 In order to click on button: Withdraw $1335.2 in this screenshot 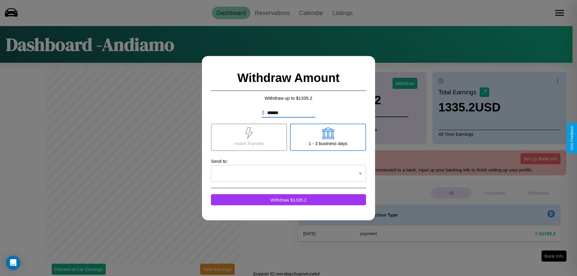, I will do `click(288, 199)`.